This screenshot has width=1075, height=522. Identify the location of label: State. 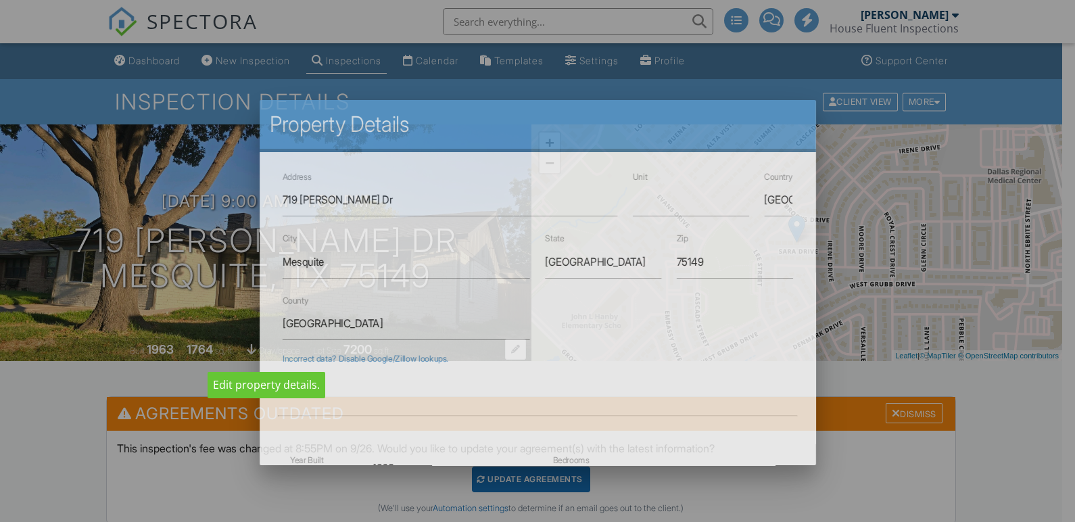
(554, 239).